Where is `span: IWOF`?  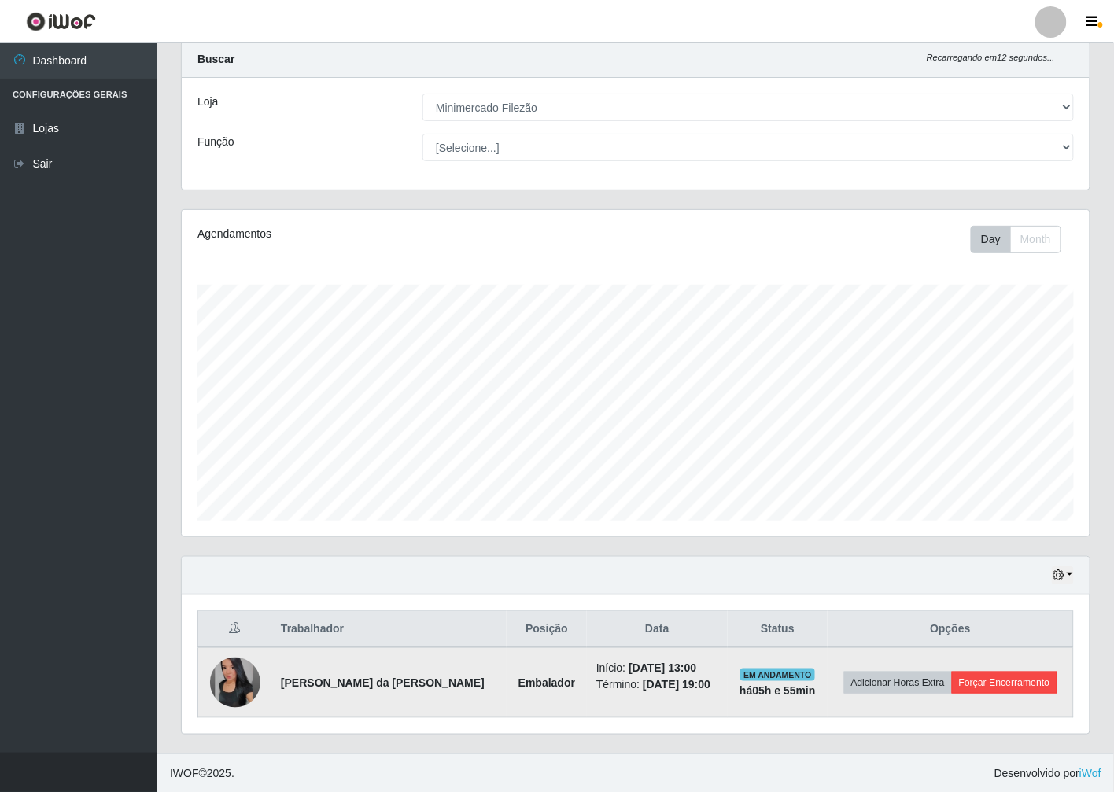
span: IWOF is located at coordinates (184, 773).